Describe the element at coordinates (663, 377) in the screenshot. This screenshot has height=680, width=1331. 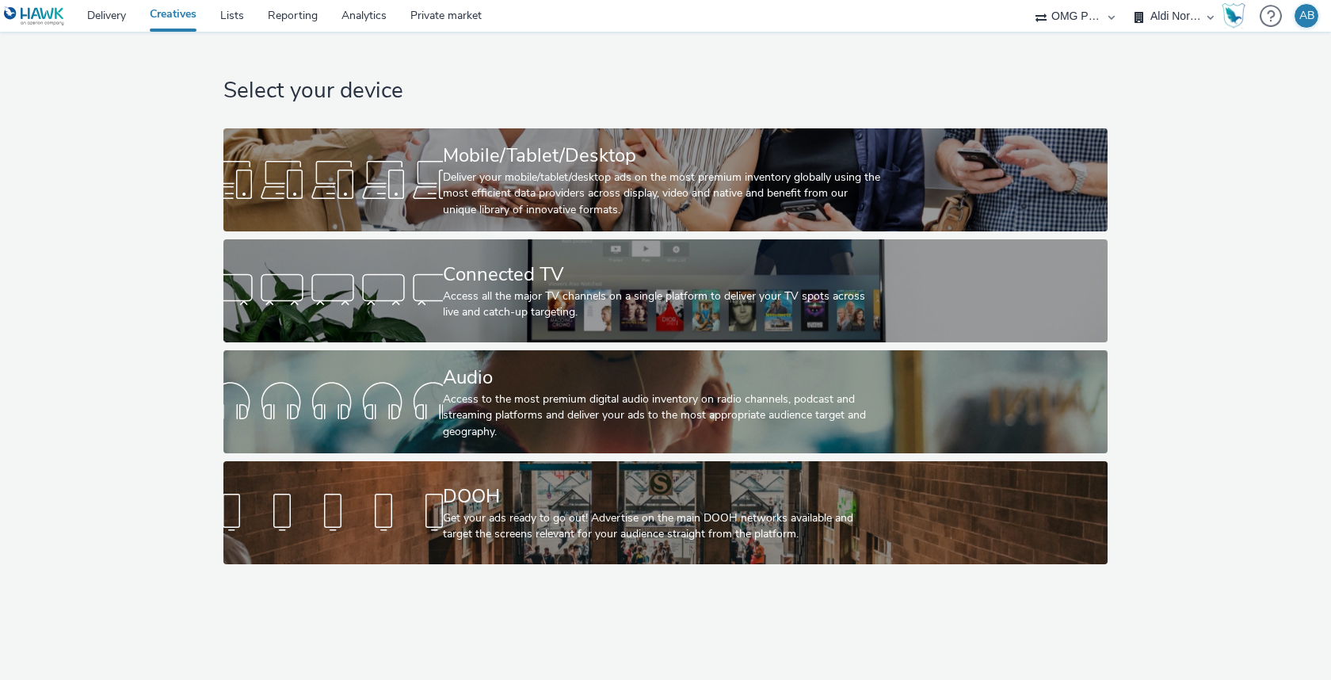
I see `div: Audio` at that location.